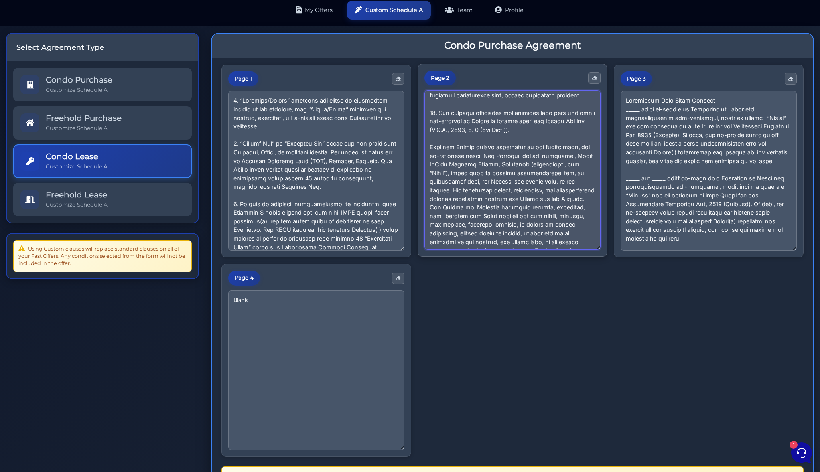 The image size is (820, 472). What do you see at coordinates (31, 271) in the screenshot?
I see `p: Home` at bounding box center [31, 271].